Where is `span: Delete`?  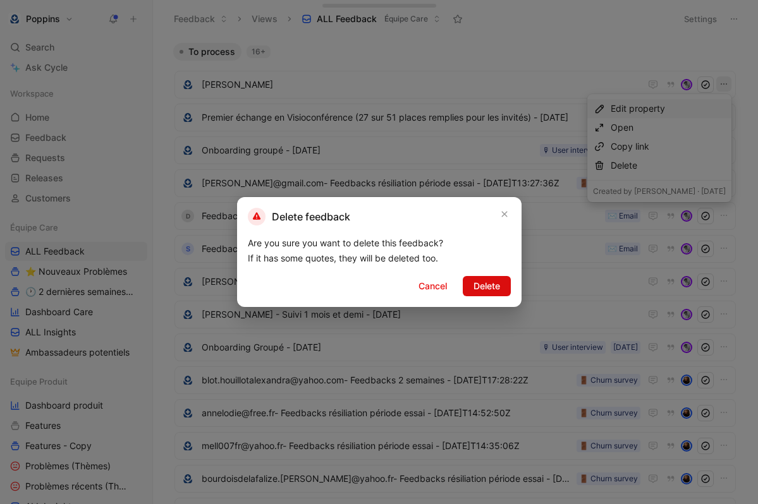 span: Delete is located at coordinates (486, 286).